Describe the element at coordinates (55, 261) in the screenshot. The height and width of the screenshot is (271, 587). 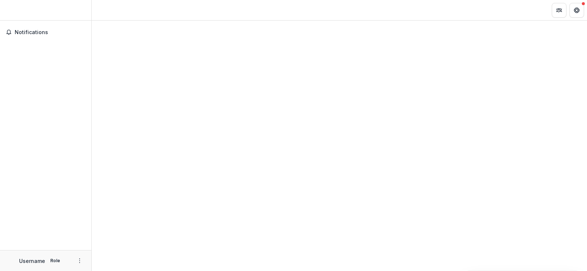
I see `p: Role` at that location.